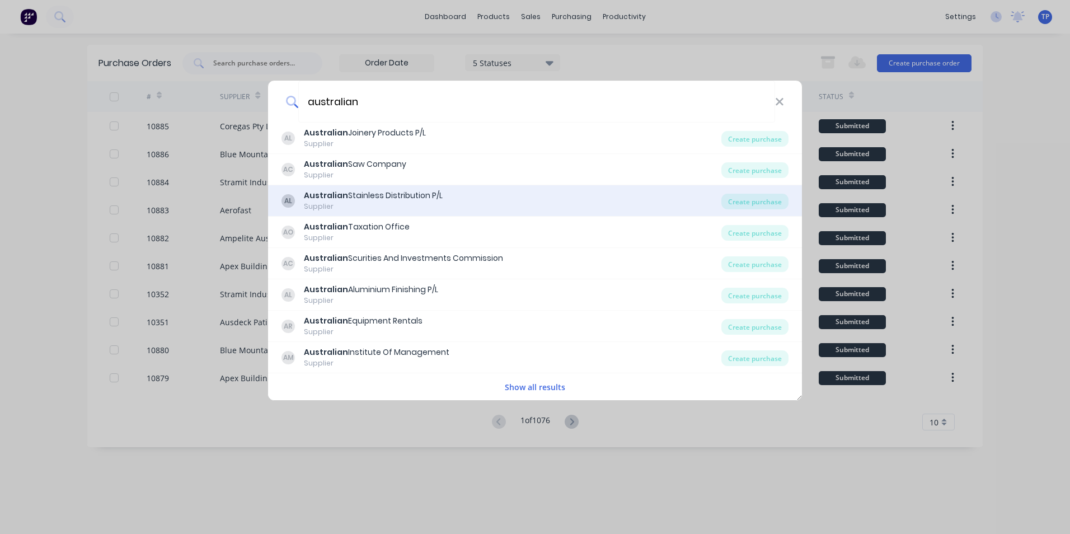  Describe the element at coordinates (357, 227) in the screenshot. I see `div: Taxation Office` at that location.